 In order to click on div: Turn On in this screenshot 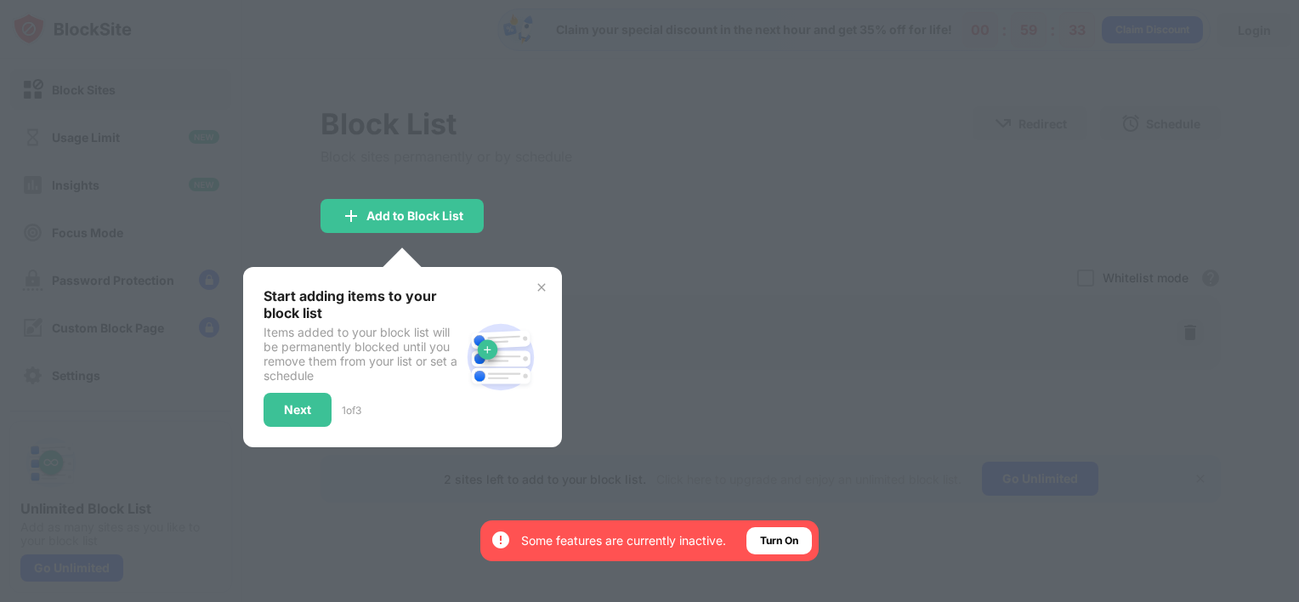, I will do `click(778, 540)`.